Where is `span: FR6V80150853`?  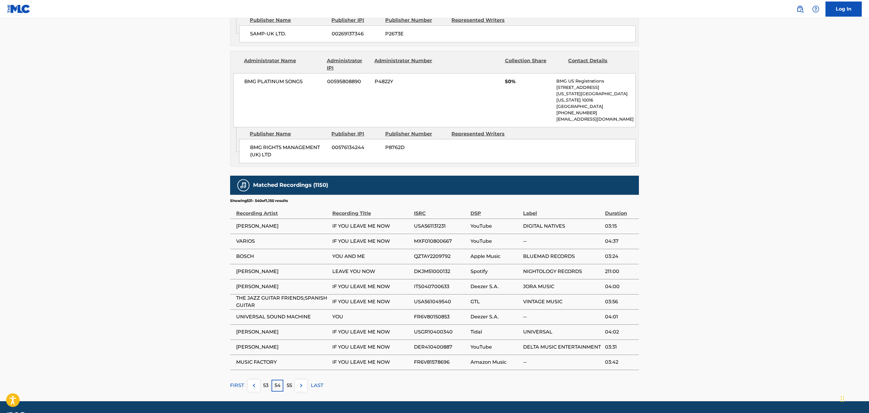 span: FR6V80150853 is located at coordinates (440, 317).